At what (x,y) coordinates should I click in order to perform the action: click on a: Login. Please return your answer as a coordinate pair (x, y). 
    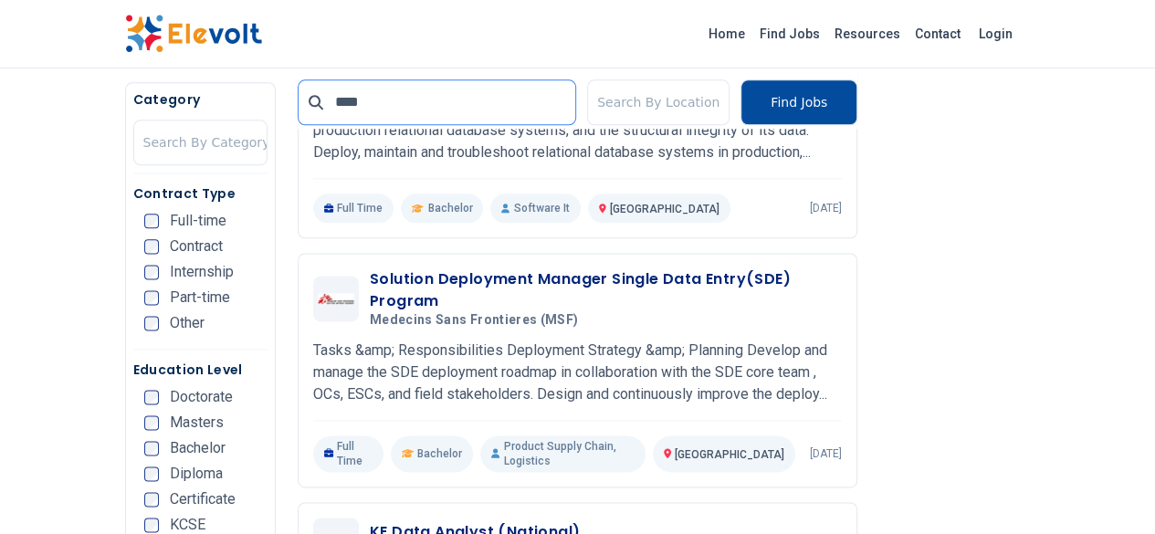
    Looking at the image, I should click on (995, 34).